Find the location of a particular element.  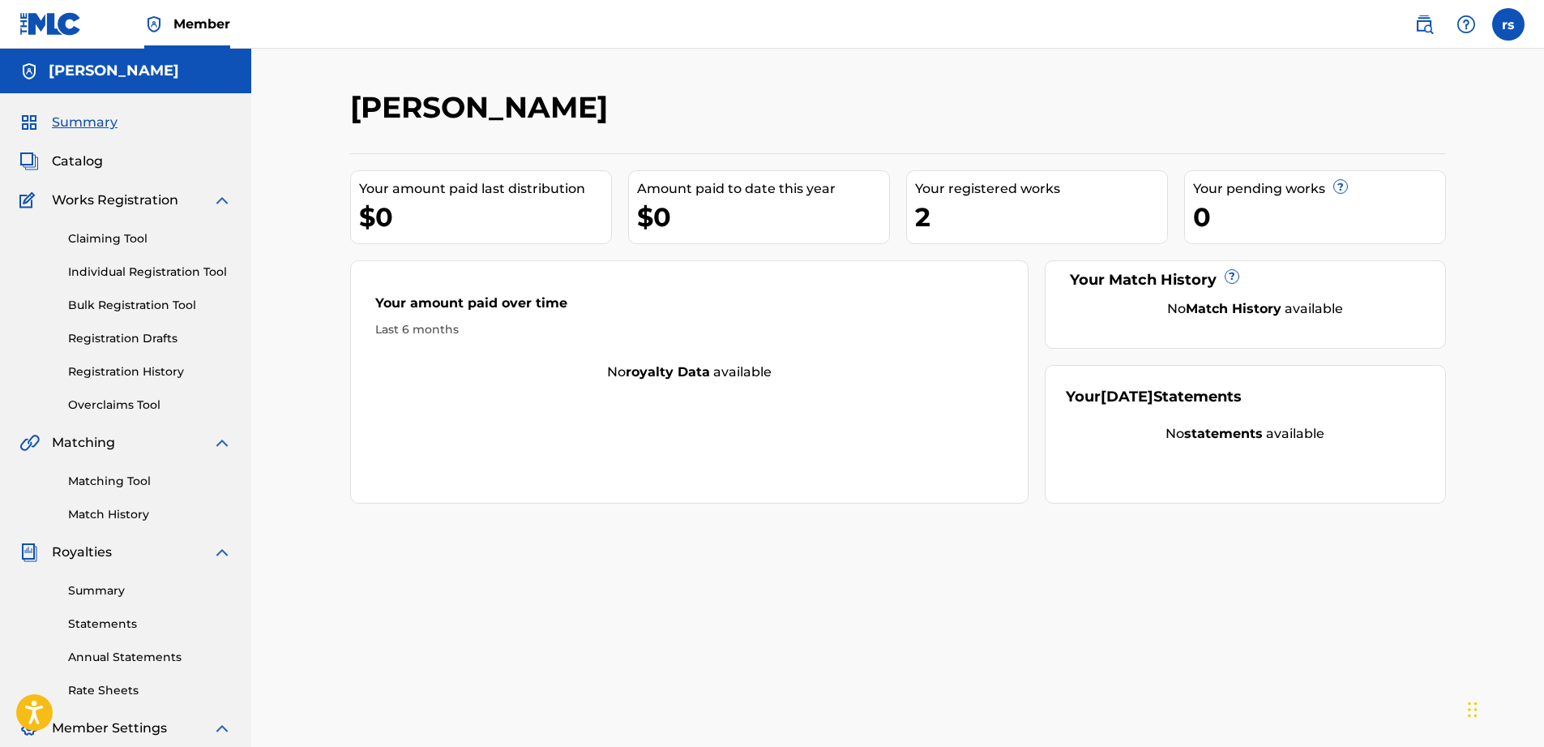

div: Your amount paid last distribution is located at coordinates (485, 189).